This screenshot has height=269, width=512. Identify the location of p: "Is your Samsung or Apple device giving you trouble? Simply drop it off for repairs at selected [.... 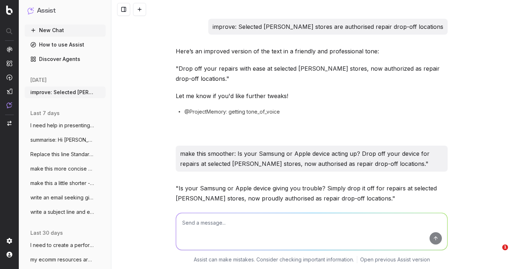
(311, 194).